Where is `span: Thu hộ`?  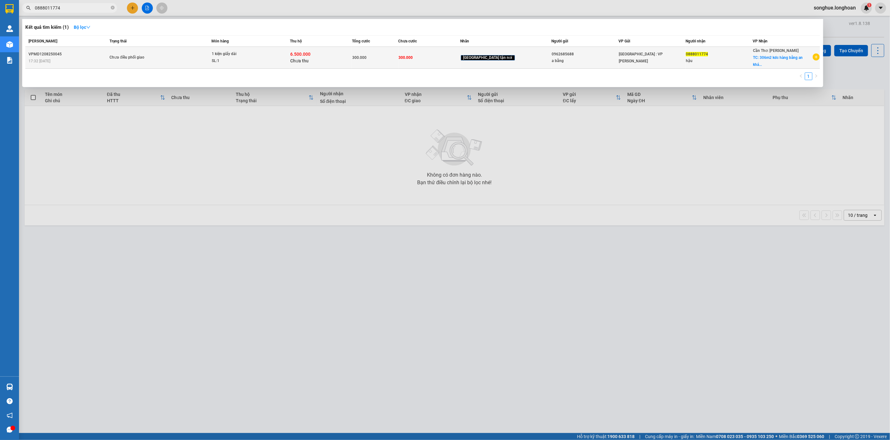 span: Thu hộ is located at coordinates (296, 41).